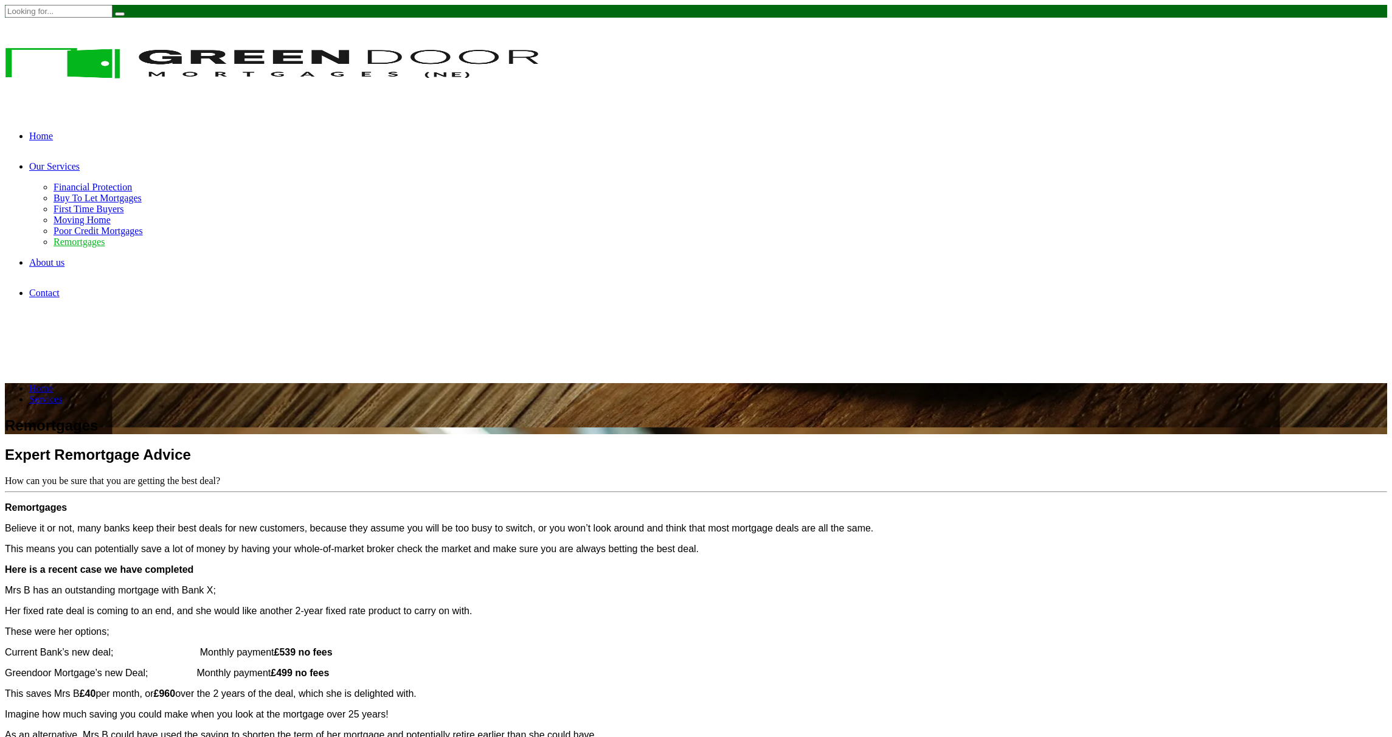  I want to click on strong: £40, so click(88, 693).